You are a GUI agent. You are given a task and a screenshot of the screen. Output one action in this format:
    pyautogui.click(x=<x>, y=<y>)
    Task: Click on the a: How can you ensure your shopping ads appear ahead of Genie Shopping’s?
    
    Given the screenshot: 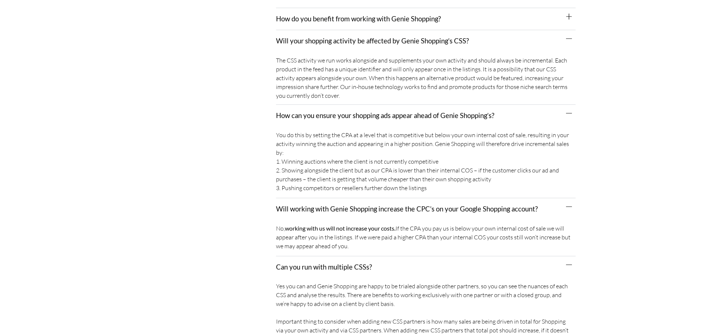 What is the action you would take?
    pyautogui.click(x=385, y=116)
    